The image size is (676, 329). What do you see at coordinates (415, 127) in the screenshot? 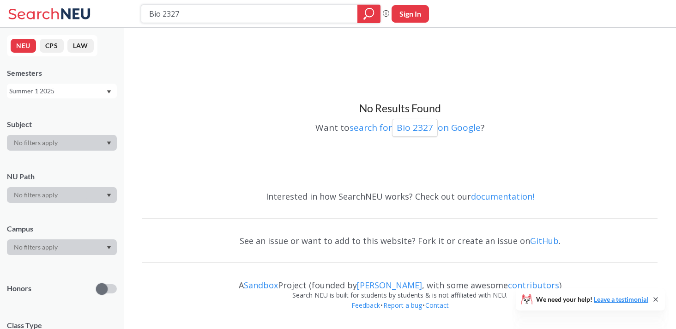
I see `p: Bio 2327` at bounding box center [415, 127].